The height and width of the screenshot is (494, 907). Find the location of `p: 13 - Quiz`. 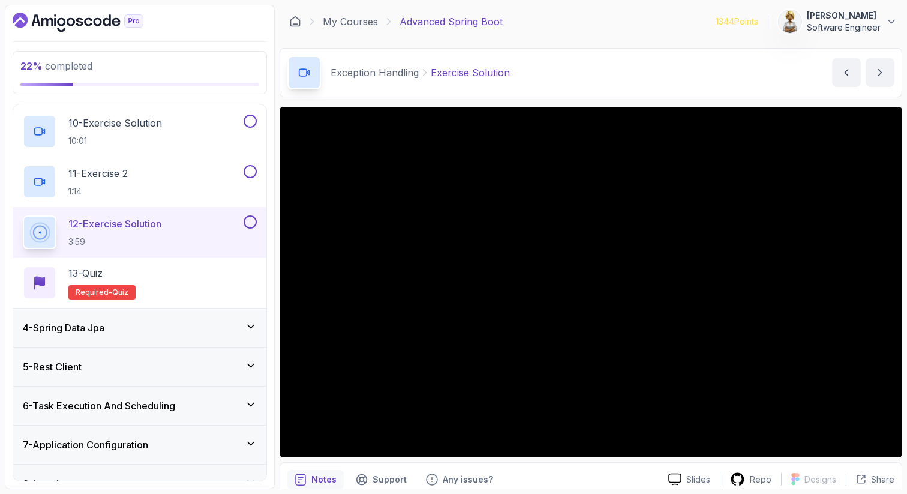

p: 13 - Quiz is located at coordinates (85, 273).